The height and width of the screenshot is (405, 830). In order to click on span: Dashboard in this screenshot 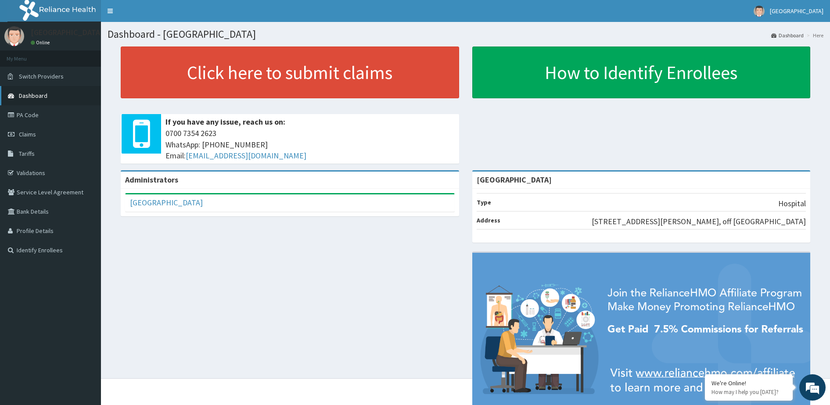, I will do `click(33, 96)`.